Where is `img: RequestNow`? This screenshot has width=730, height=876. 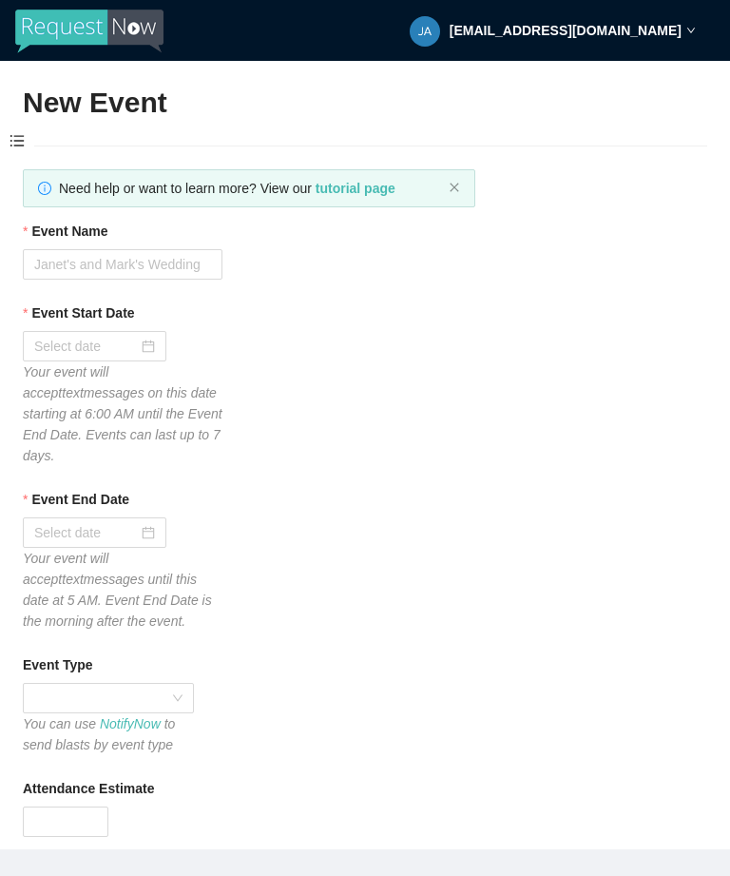
img: RequestNow is located at coordinates (89, 31).